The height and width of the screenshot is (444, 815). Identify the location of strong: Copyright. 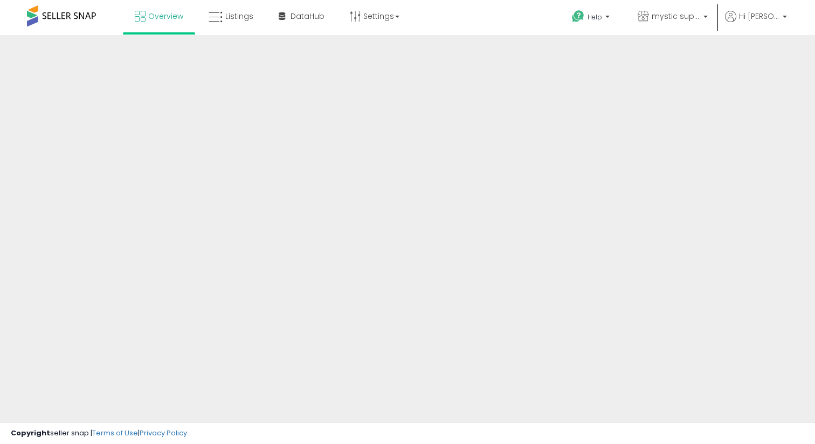
(30, 432).